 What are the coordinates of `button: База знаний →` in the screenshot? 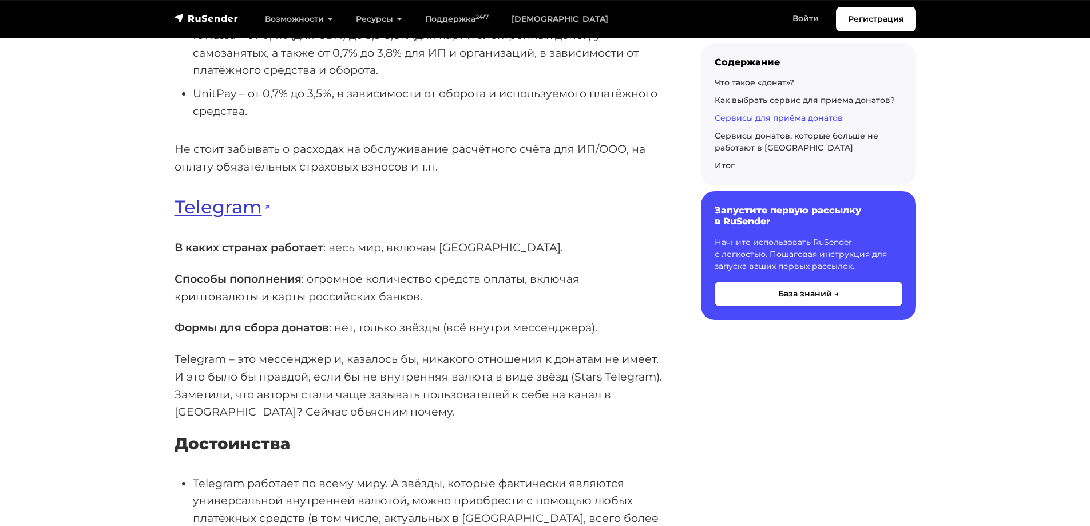 It's located at (808, 294).